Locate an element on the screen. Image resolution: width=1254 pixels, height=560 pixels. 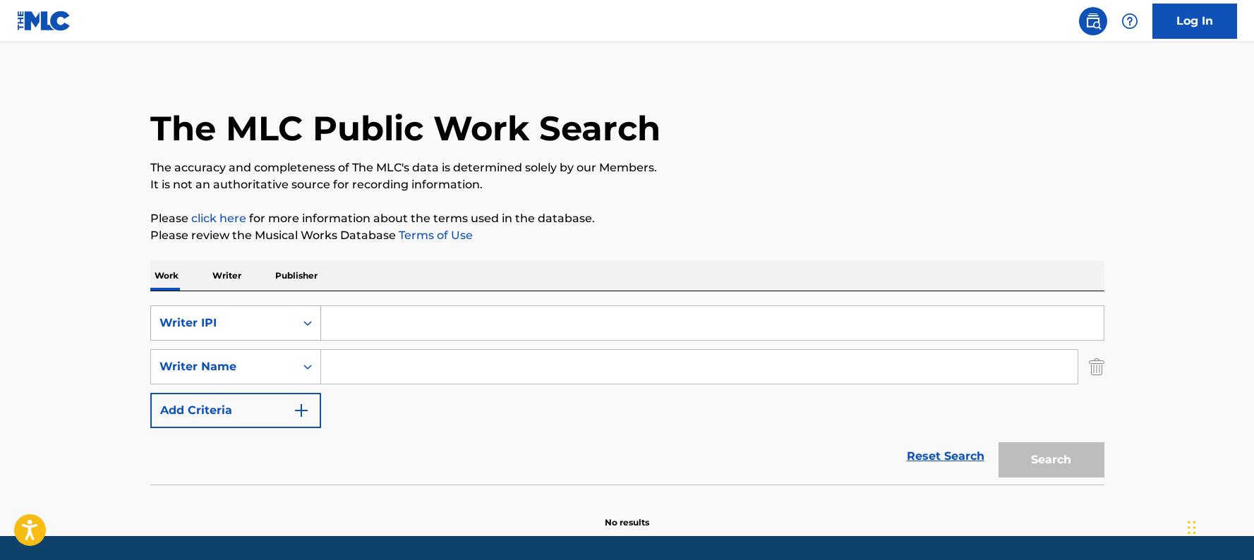
img: search is located at coordinates (1093, 21).